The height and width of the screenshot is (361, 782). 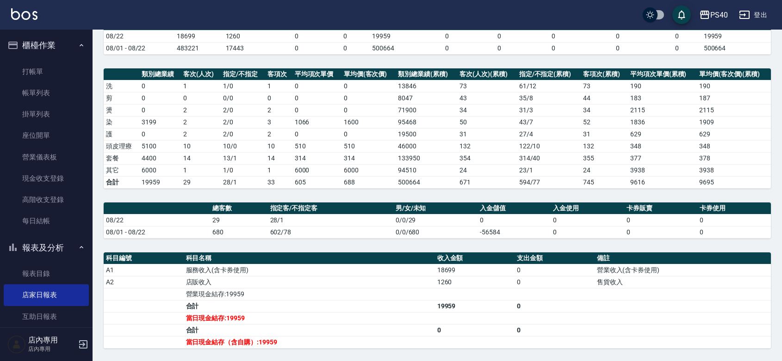 What do you see at coordinates (514, 209) in the screenshot?
I see `th: 入金儲值` at bounding box center [514, 209].